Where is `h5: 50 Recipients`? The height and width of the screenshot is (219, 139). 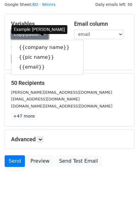 h5: 50 Recipients is located at coordinates (69, 83).